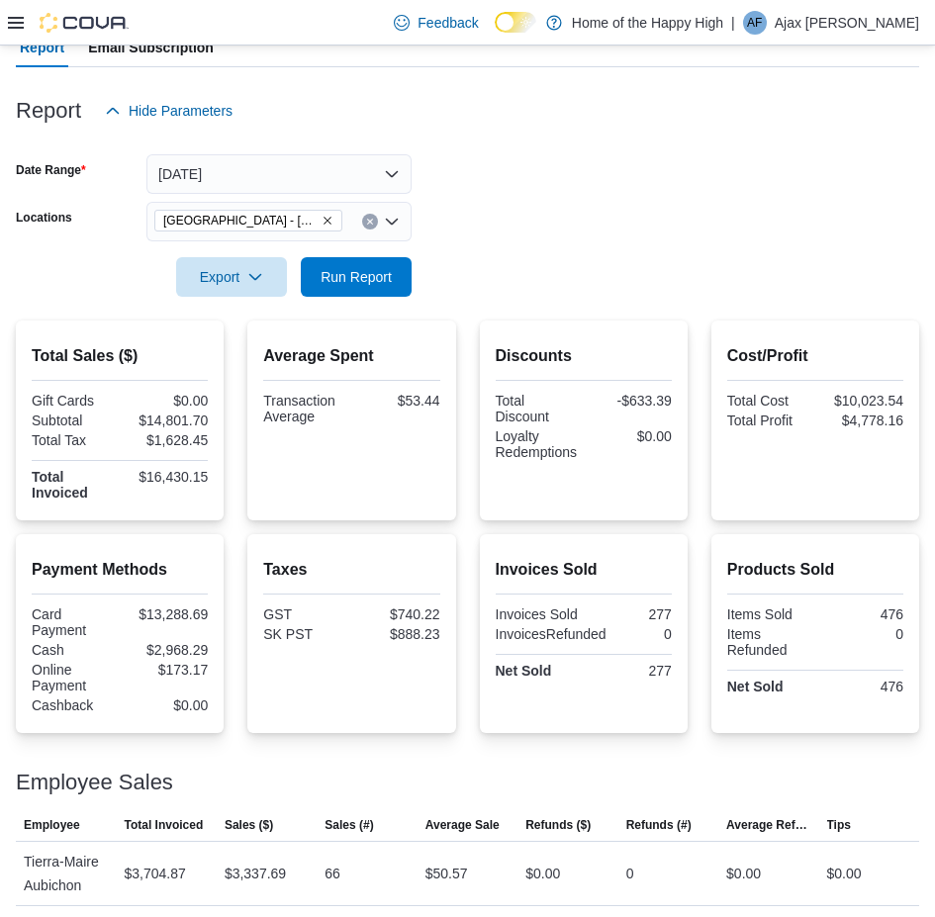 This screenshot has width=935, height=917. I want to click on div: $888.23, so click(397, 634).